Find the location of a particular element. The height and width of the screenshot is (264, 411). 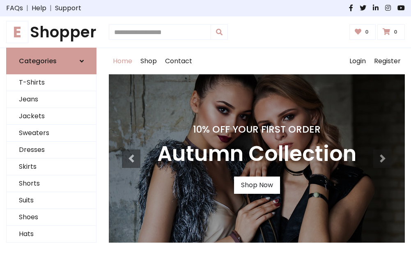

a: EShopper is located at coordinates (51, 32).